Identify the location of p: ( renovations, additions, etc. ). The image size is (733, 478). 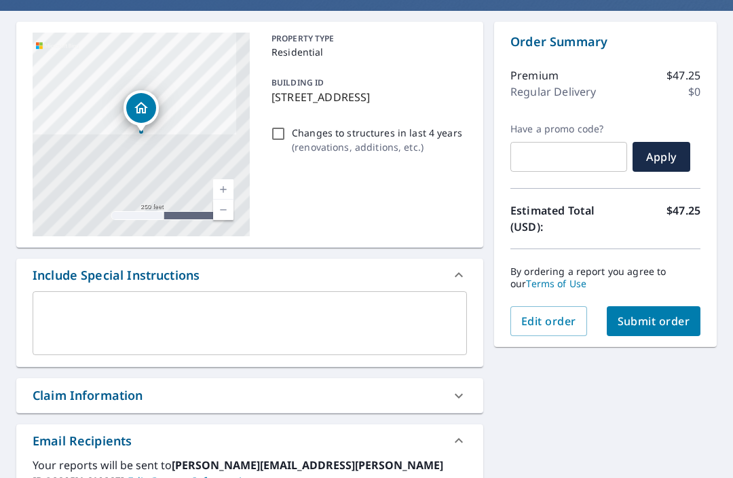
(376, 147).